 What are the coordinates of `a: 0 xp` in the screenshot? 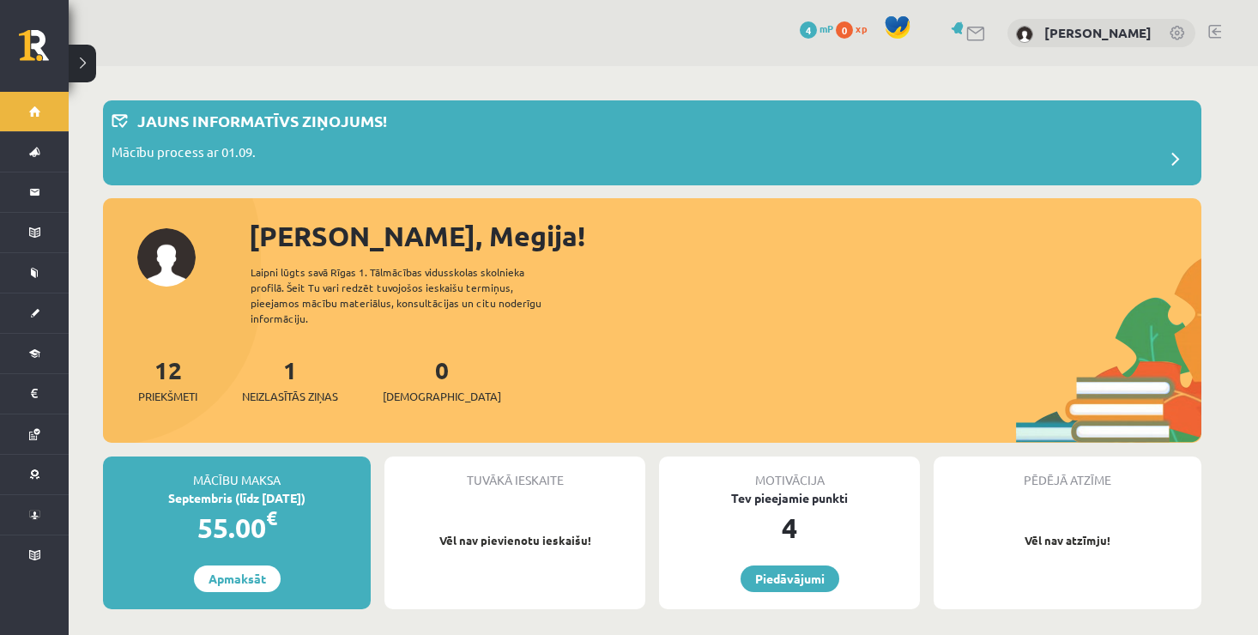 It's located at (855, 28).